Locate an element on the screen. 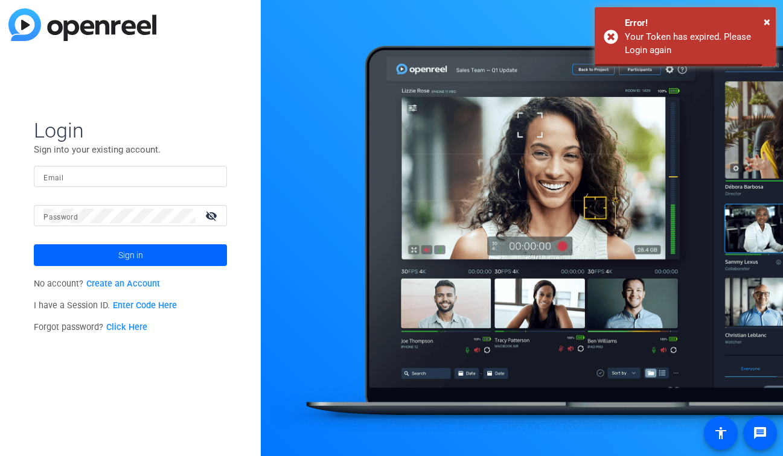 The width and height of the screenshot is (783, 456). a: Enter Code Here is located at coordinates (145, 305).